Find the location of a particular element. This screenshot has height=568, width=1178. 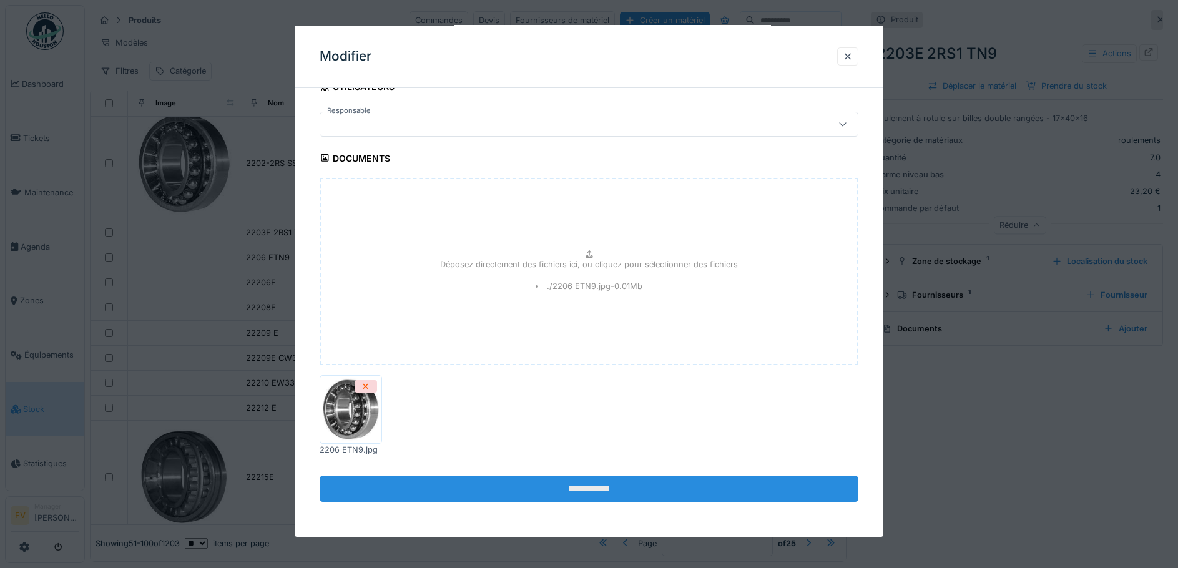

div: 2206 ETN9.jpg is located at coordinates (351, 449).